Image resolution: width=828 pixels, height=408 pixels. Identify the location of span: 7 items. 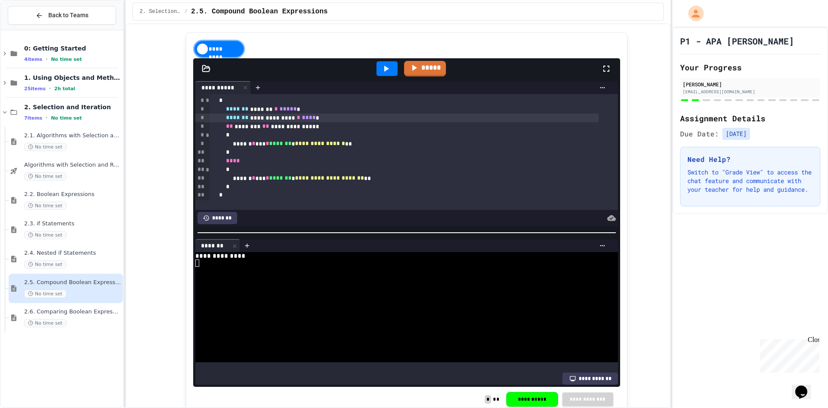
(33, 118).